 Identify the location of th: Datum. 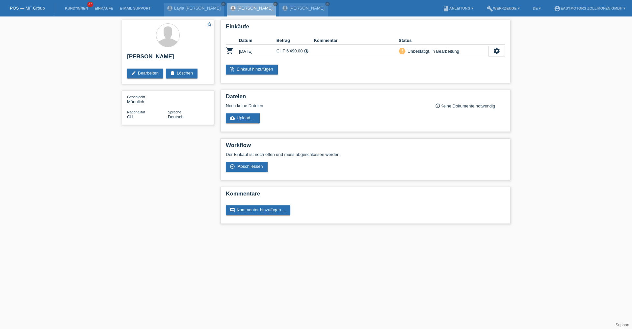
(258, 40).